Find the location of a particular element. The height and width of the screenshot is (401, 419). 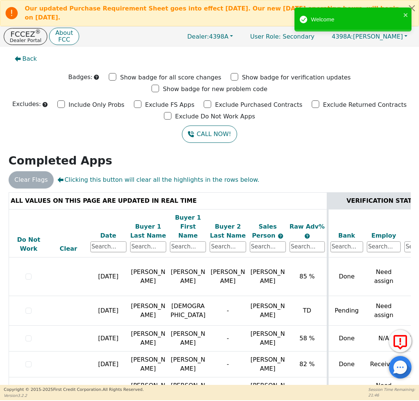

p: Exclude Purchased Contracts is located at coordinates (258, 105).